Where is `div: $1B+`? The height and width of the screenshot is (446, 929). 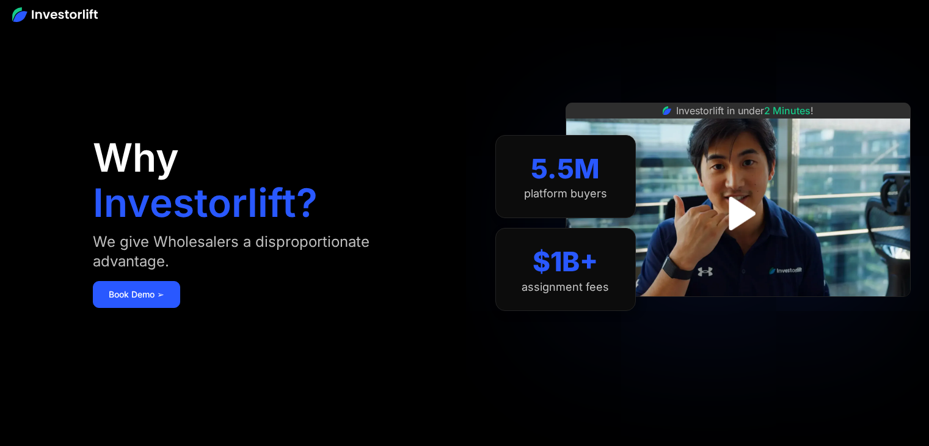
div: $1B+ is located at coordinates (565, 261).